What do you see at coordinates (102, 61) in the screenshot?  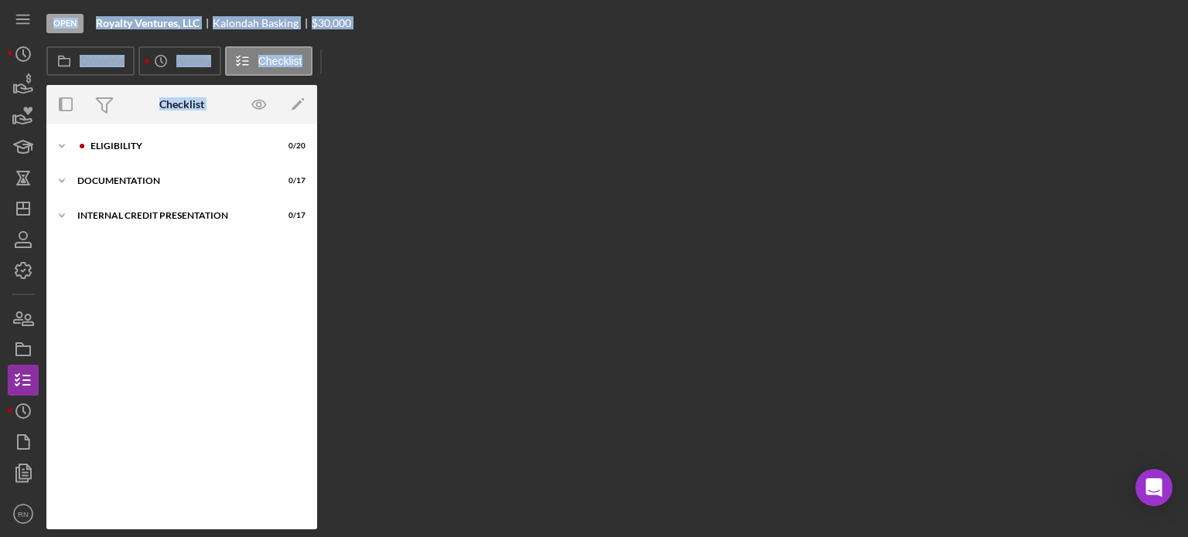 I see `label: Overview` at bounding box center [102, 61].